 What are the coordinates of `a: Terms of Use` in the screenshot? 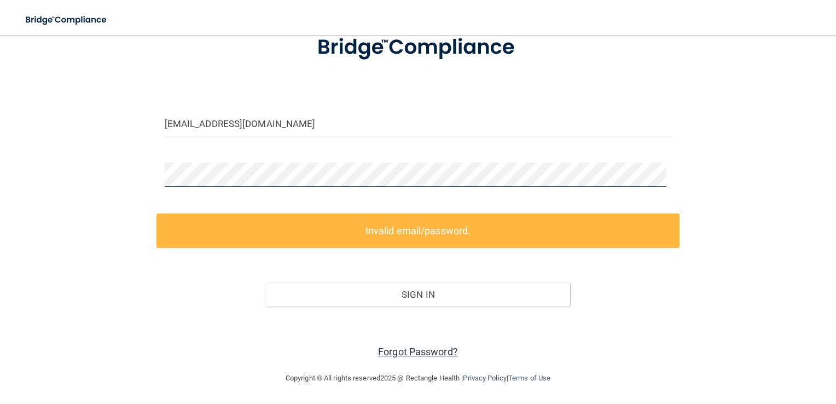 It's located at (529, 378).